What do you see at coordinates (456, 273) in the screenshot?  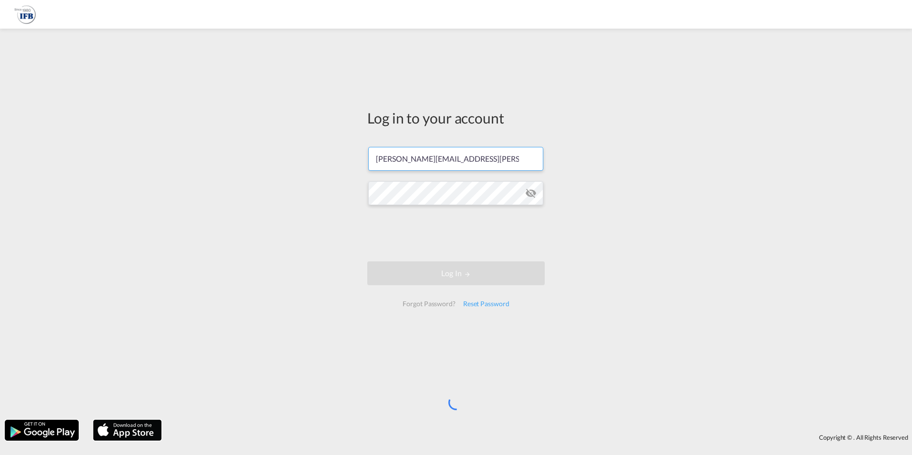 I see `button: LOGIN` at bounding box center [456, 273].